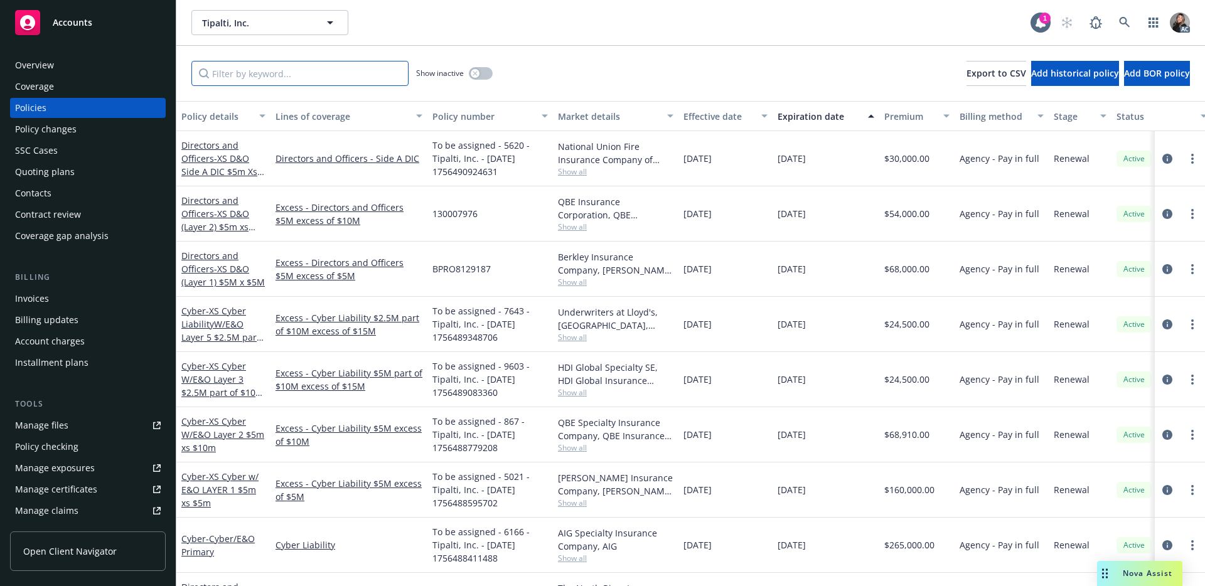 This screenshot has width=1205, height=586. What do you see at coordinates (1153, 23) in the screenshot?
I see `a: Switch app` at bounding box center [1153, 23].